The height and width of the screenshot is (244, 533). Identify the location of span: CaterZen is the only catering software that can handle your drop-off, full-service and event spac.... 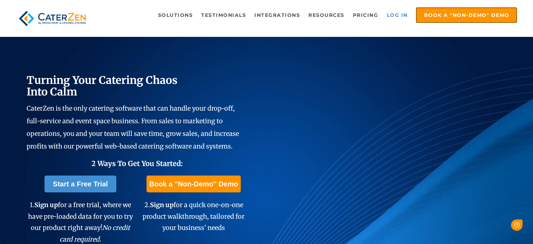
(133, 127).